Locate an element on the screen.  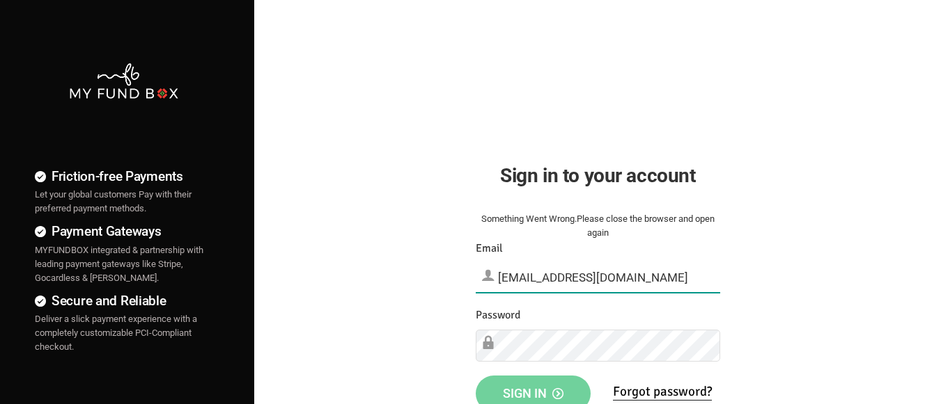
span: Deliver a slick payment experience with a completely customizable PCI-Compliant checkout. is located at coordinates (116, 333).